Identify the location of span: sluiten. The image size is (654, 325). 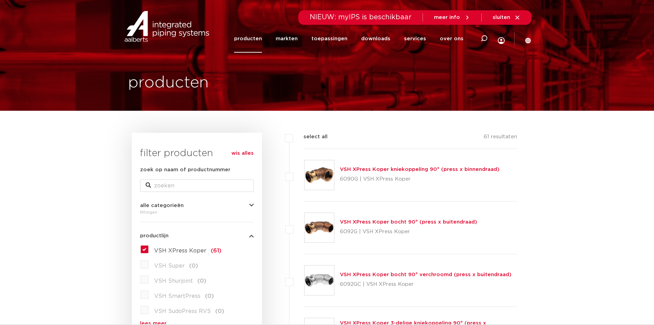
(502, 17).